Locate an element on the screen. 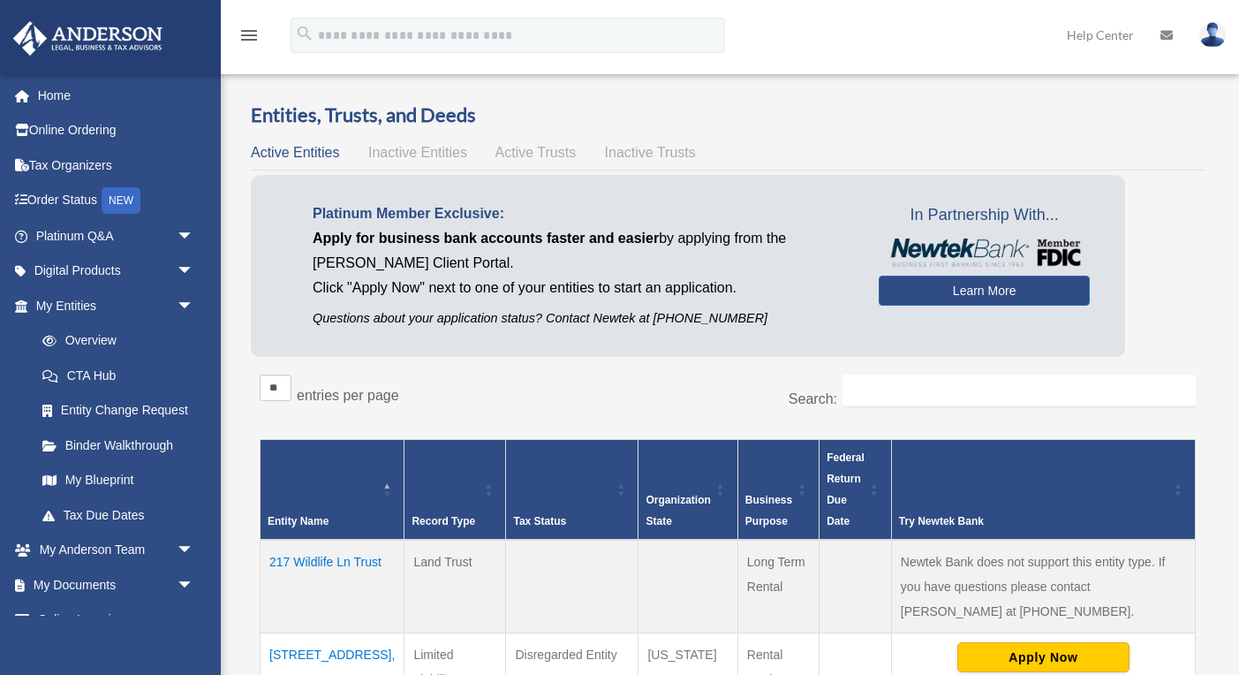 This screenshot has width=1239, height=675. a: Platinum Q&Aarrow_drop_down is located at coordinates (117, 236).